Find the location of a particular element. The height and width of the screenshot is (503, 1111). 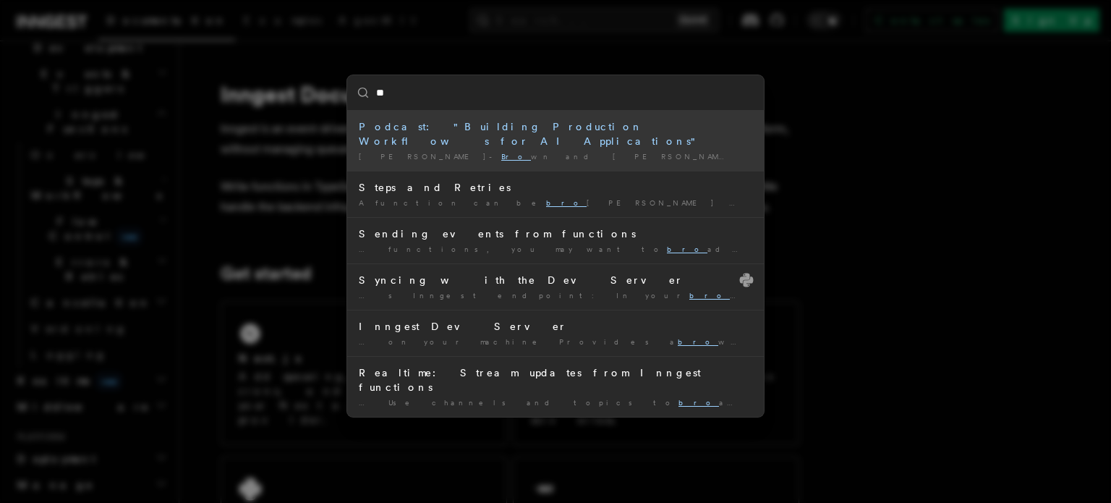

mark: Bro is located at coordinates (516, 156).